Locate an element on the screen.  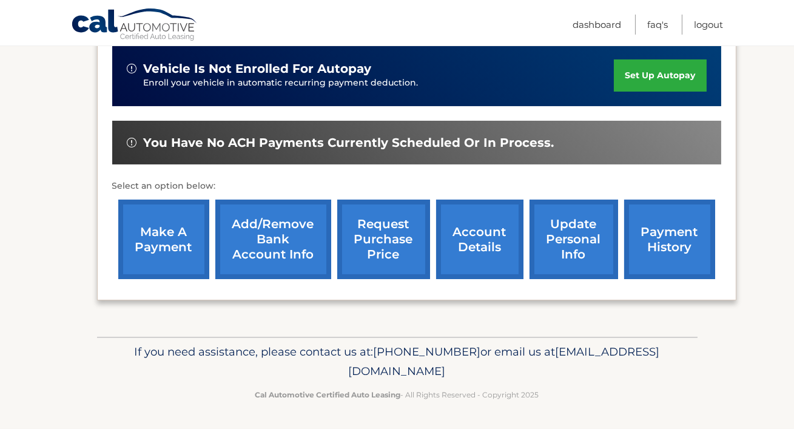
strong: Cal Automotive Certified Auto Leasing is located at coordinates (328, 394).